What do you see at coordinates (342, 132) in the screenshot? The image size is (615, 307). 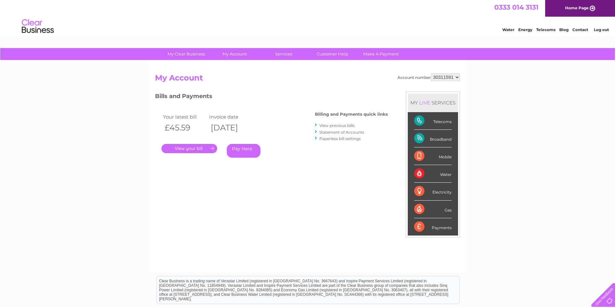 I see `a: Statement of Accounts` at bounding box center [342, 132].